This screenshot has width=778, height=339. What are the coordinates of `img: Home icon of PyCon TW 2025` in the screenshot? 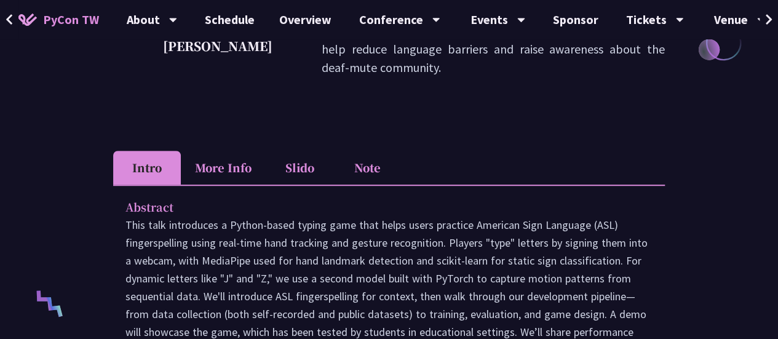 It's located at (28, 20).